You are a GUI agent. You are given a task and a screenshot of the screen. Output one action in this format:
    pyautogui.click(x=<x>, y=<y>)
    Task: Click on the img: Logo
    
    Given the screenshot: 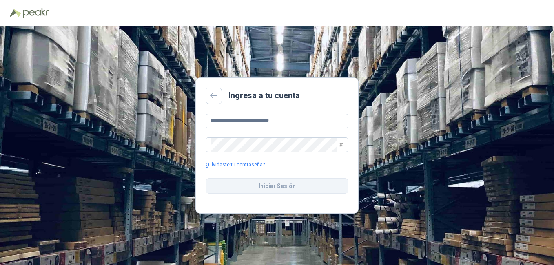 What is the action you would take?
    pyautogui.click(x=16, y=13)
    